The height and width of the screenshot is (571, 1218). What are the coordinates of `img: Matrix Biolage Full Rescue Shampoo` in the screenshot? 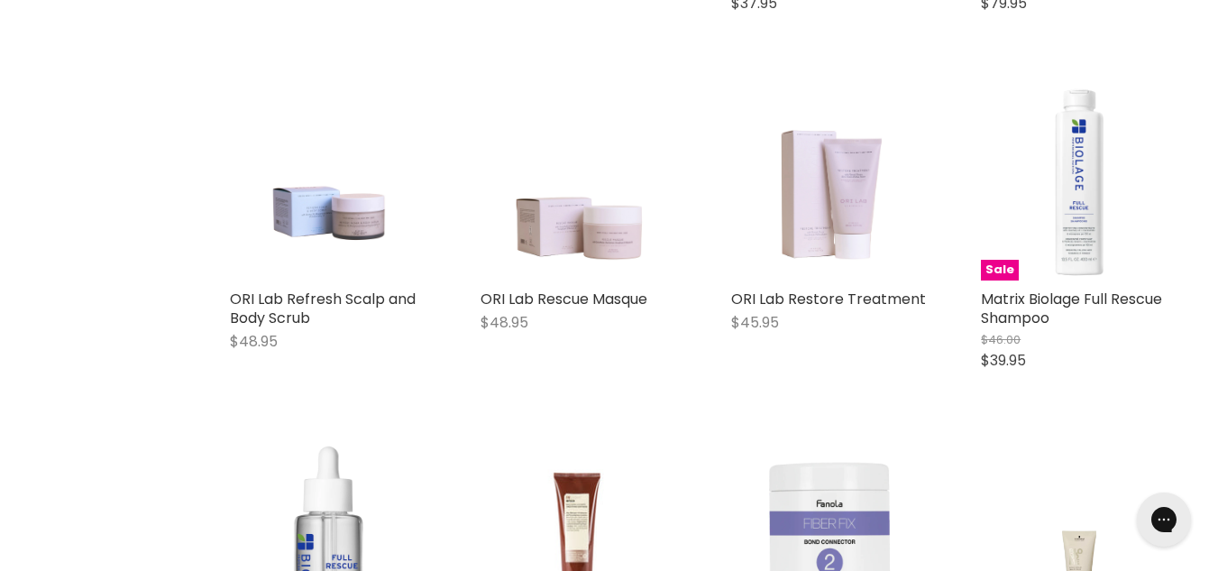 It's located at (1079, 183).